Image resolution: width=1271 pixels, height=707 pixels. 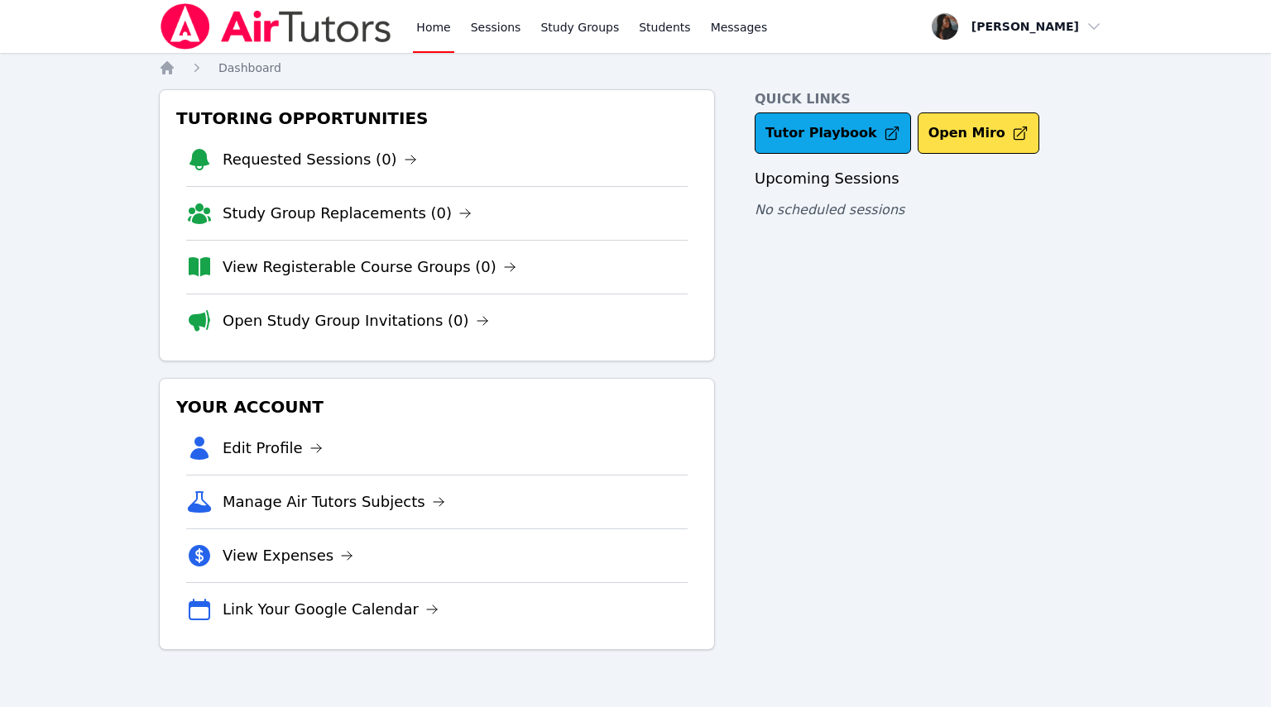 What do you see at coordinates (347, 213) in the screenshot?
I see `a: Study Group Replacements (0)` at bounding box center [347, 213].